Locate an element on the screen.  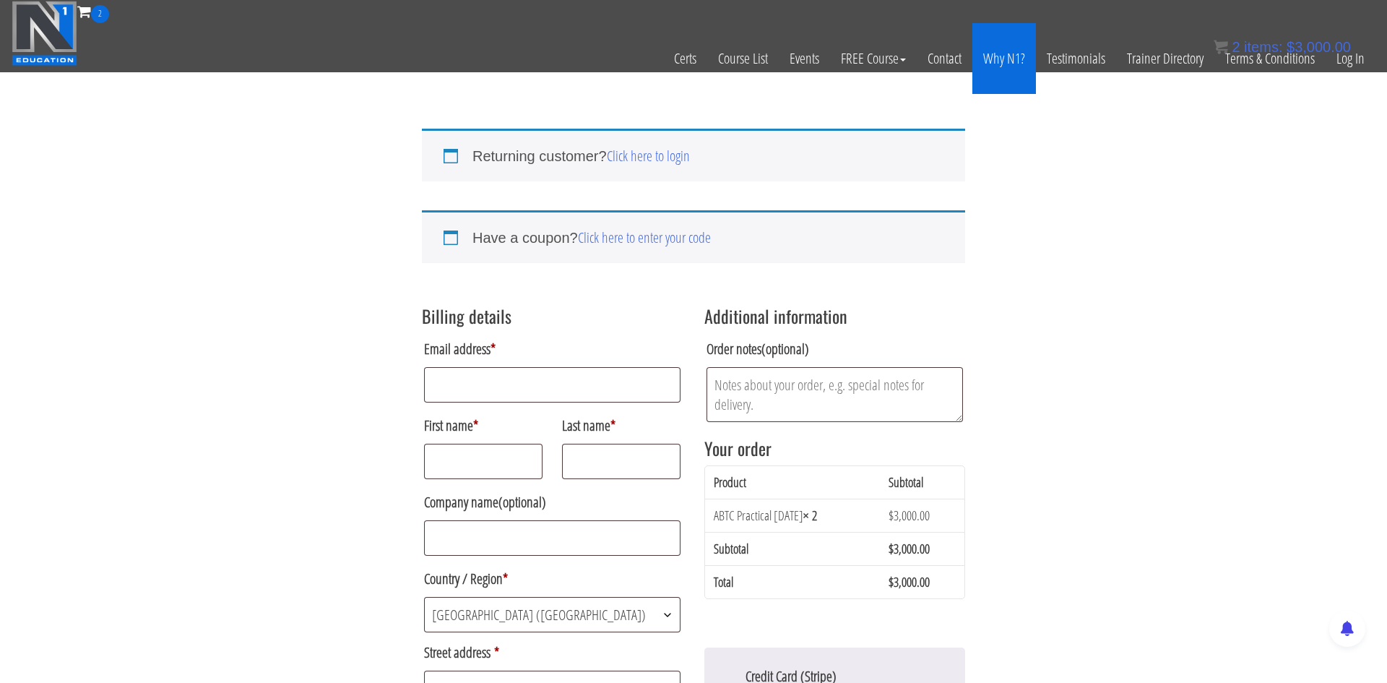
label: Country / Region is located at coordinates (552, 579).